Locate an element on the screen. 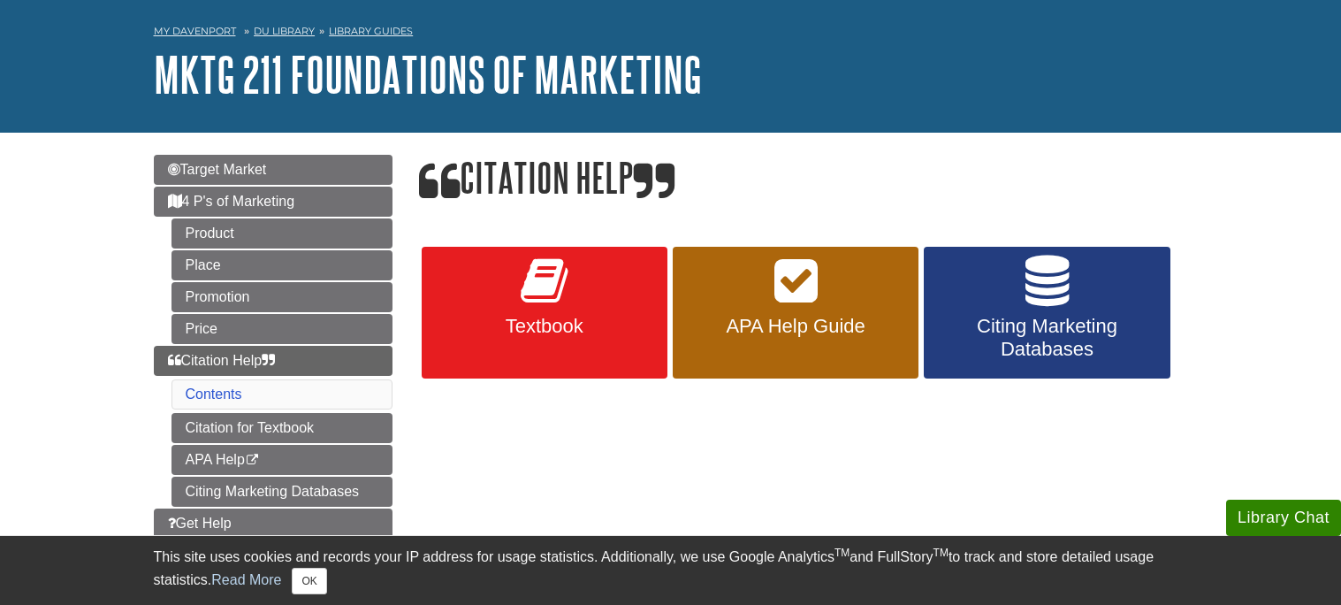  a: Textbook is located at coordinates (545, 313).